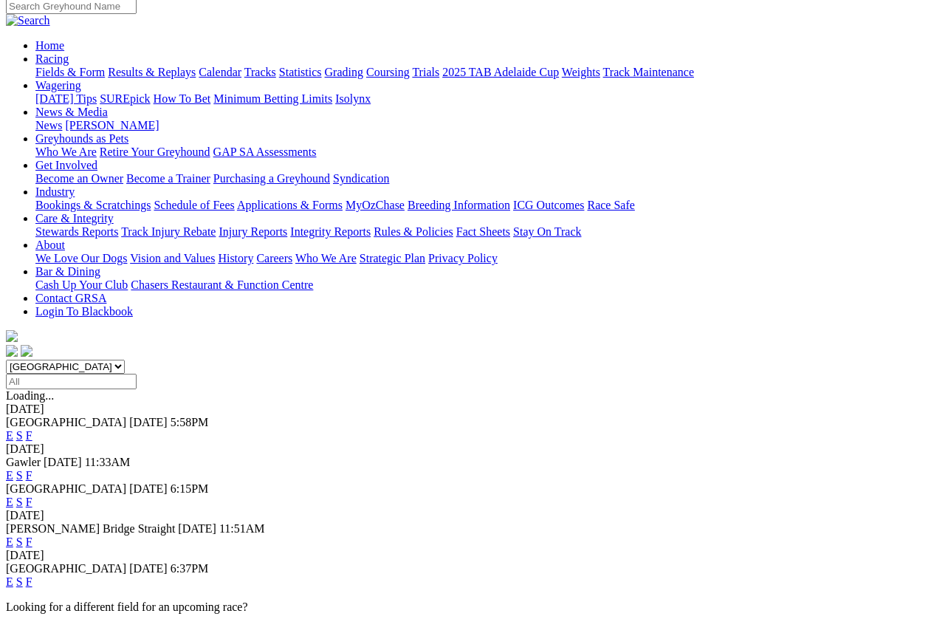  What do you see at coordinates (125, 98) in the screenshot?
I see `a: SUREpick` at bounding box center [125, 98].